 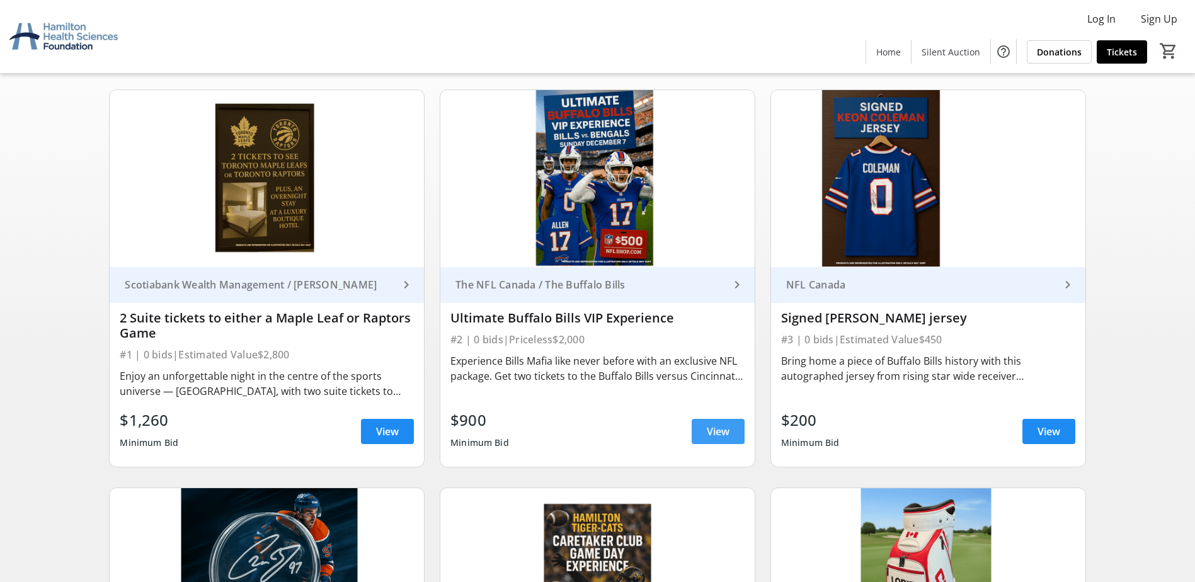 What do you see at coordinates (1169, 51) in the screenshot?
I see `button: Cart` at bounding box center [1169, 51].